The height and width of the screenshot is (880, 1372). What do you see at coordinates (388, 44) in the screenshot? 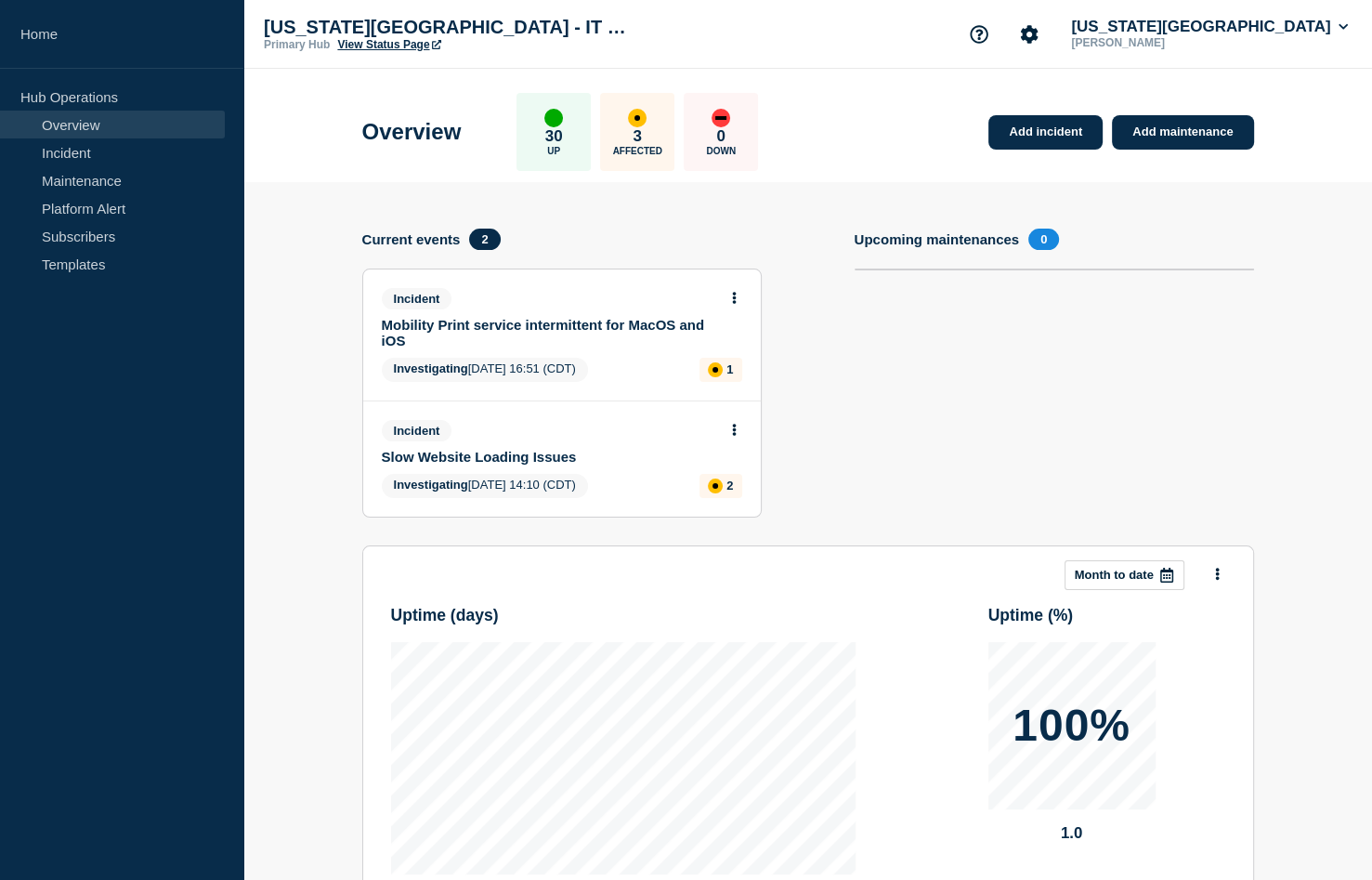
I see `a: View Status Page` at bounding box center [388, 44].